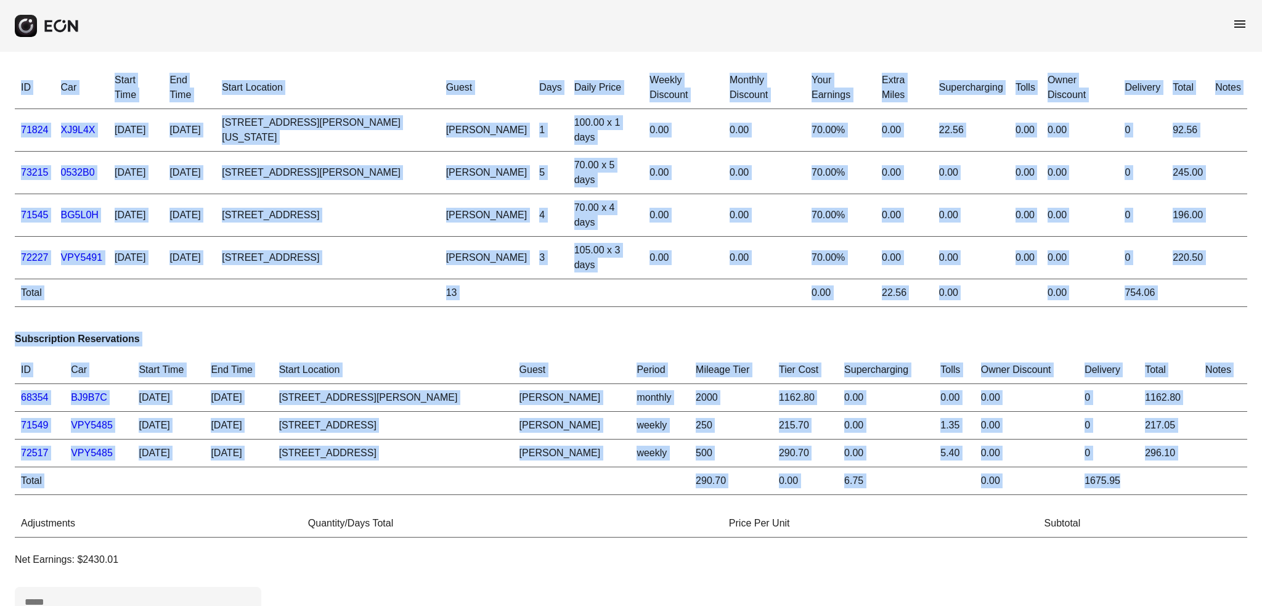 This screenshot has width=1262, height=606. Describe the element at coordinates (631, 559) in the screenshot. I see `p: Net Earnings: $2430.01` at that location.